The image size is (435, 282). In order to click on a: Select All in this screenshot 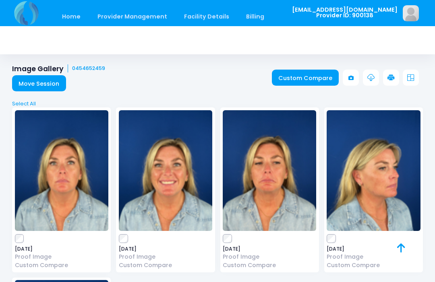, I will do `click(217, 104)`.